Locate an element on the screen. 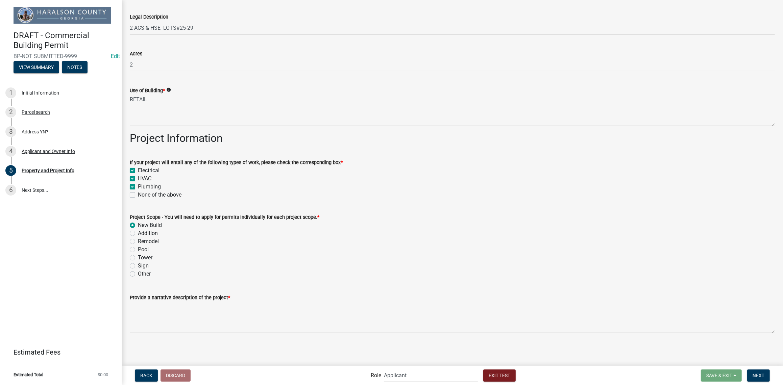 The height and width of the screenshot is (385, 783). label: Remodel is located at coordinates (148, 242).